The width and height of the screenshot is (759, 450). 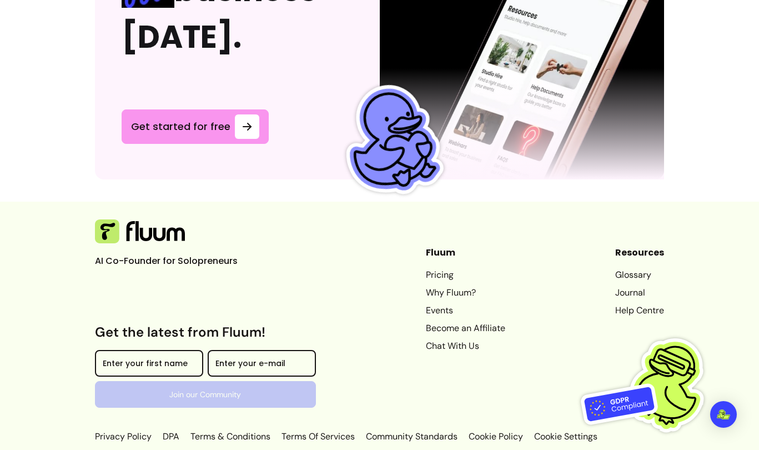 What do you see at coordinates (465, 310) in the screenshot?
I see `a: Events` at bounding box center [465, 310].